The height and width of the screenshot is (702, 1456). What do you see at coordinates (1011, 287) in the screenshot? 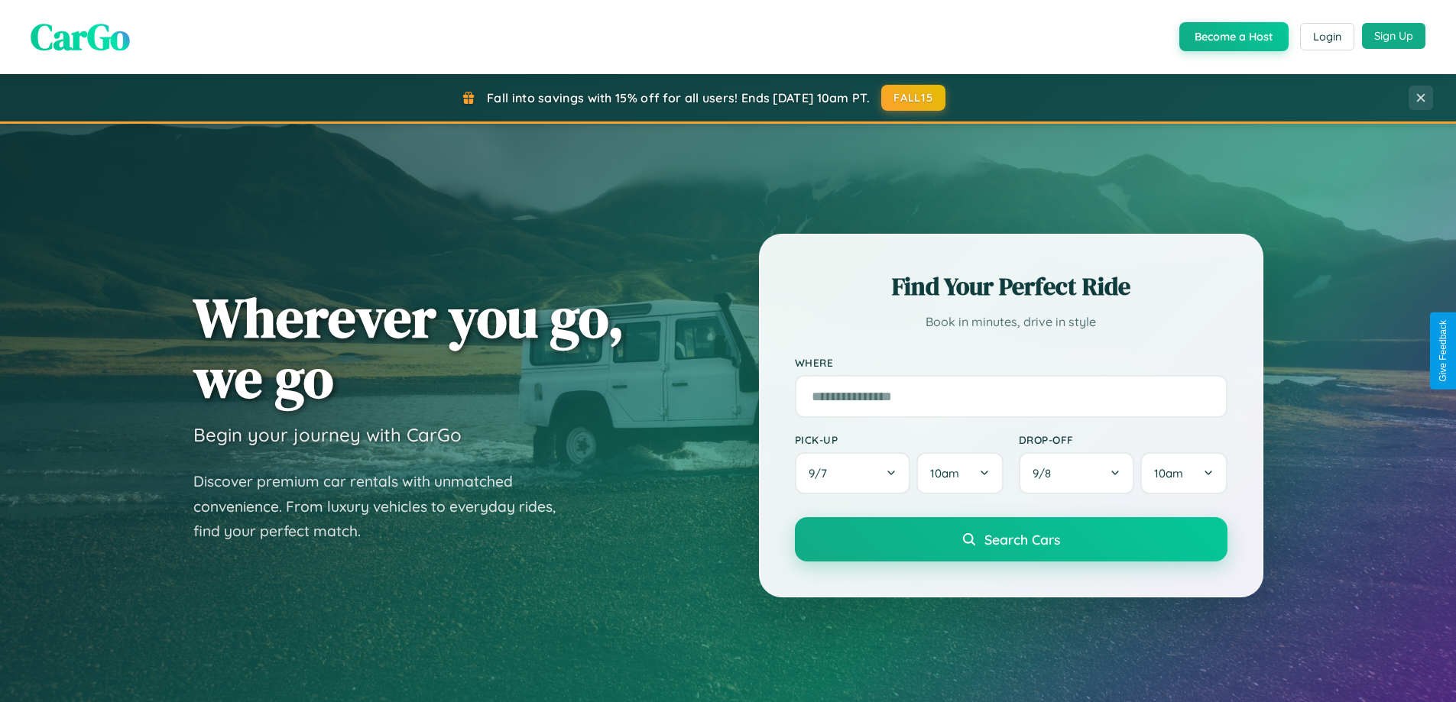
I see `h2: Find Your Perfect Ride` at bounding box center [1011, 287].